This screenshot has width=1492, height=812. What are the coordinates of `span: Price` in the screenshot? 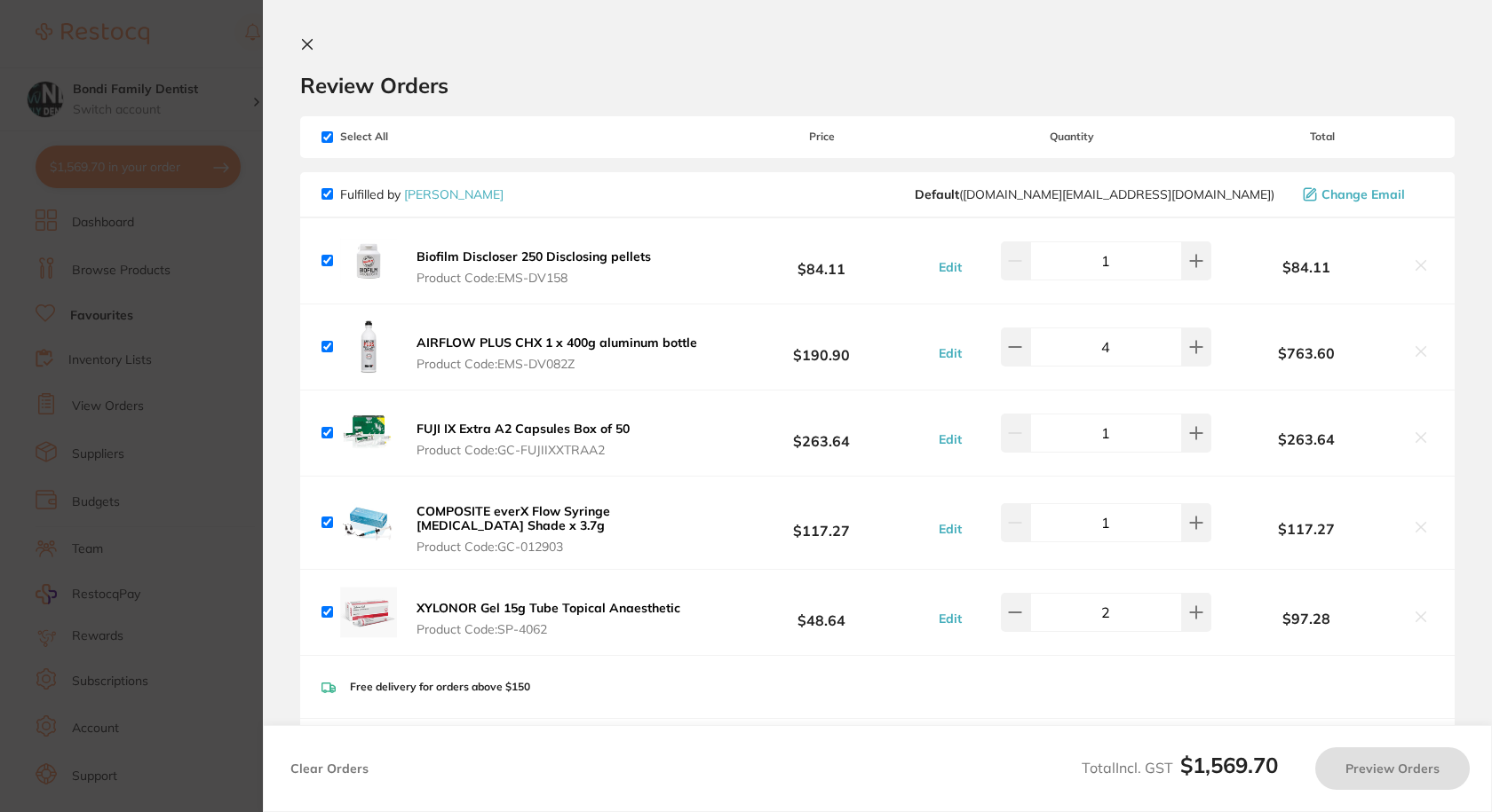 It's located at (821, 137).